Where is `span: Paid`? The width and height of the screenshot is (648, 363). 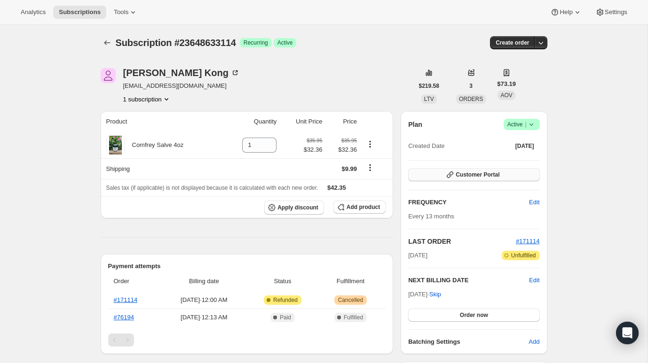
span: Paid is located at coordinates (285, 318).